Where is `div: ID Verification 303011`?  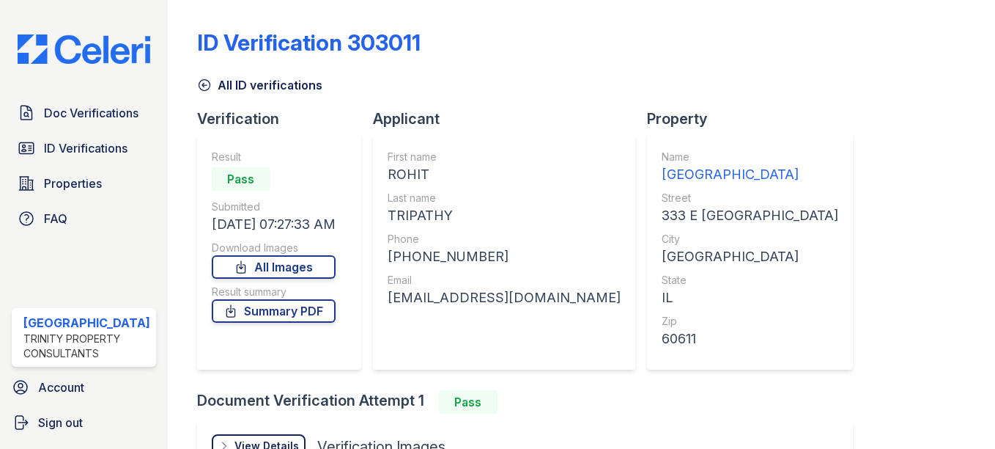
div: ID Verification 303011 is located at coordinates (309, 43).